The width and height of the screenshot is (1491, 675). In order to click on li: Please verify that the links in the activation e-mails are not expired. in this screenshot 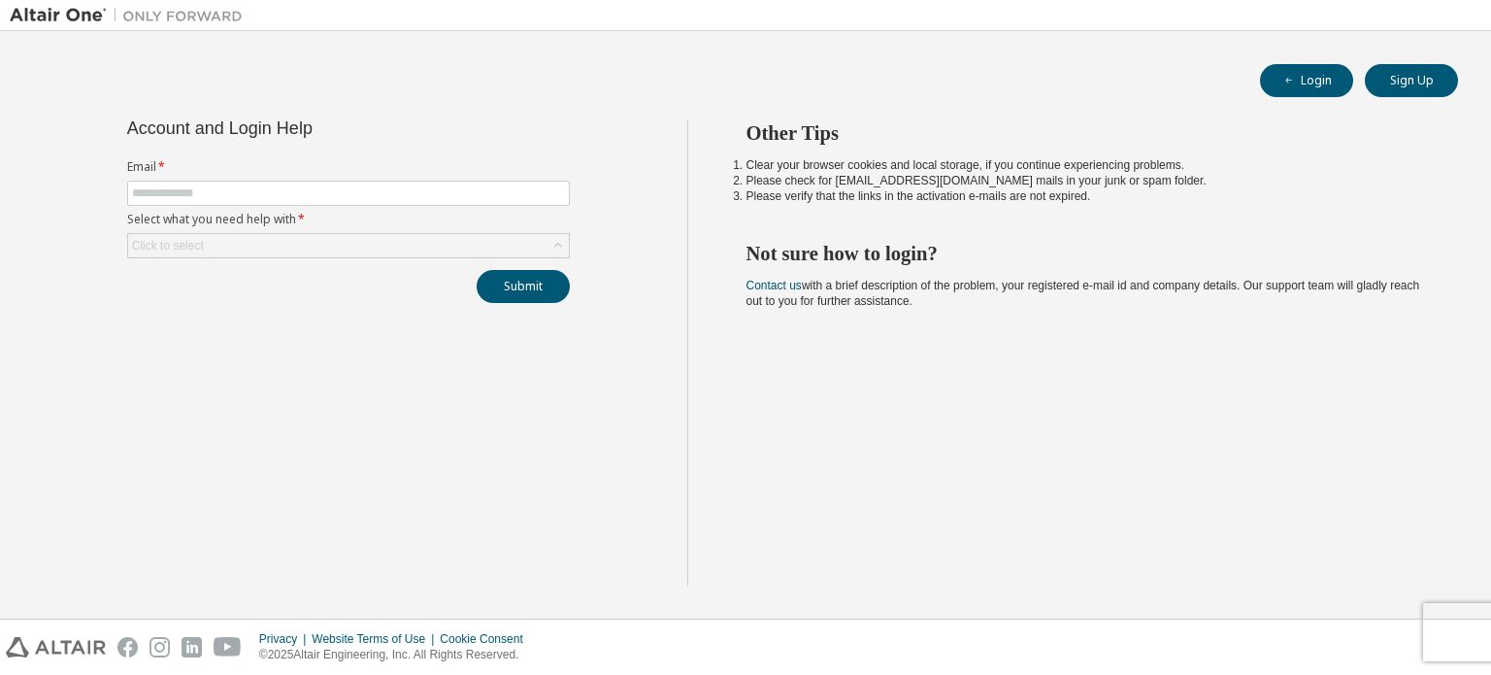, I will do `click(1085, 196)`.